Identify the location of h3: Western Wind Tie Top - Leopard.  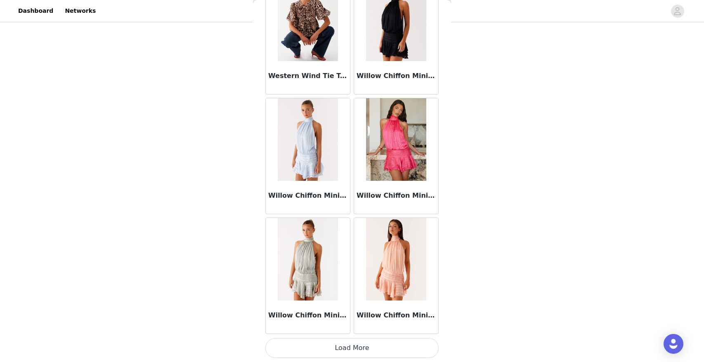
(308, 76).